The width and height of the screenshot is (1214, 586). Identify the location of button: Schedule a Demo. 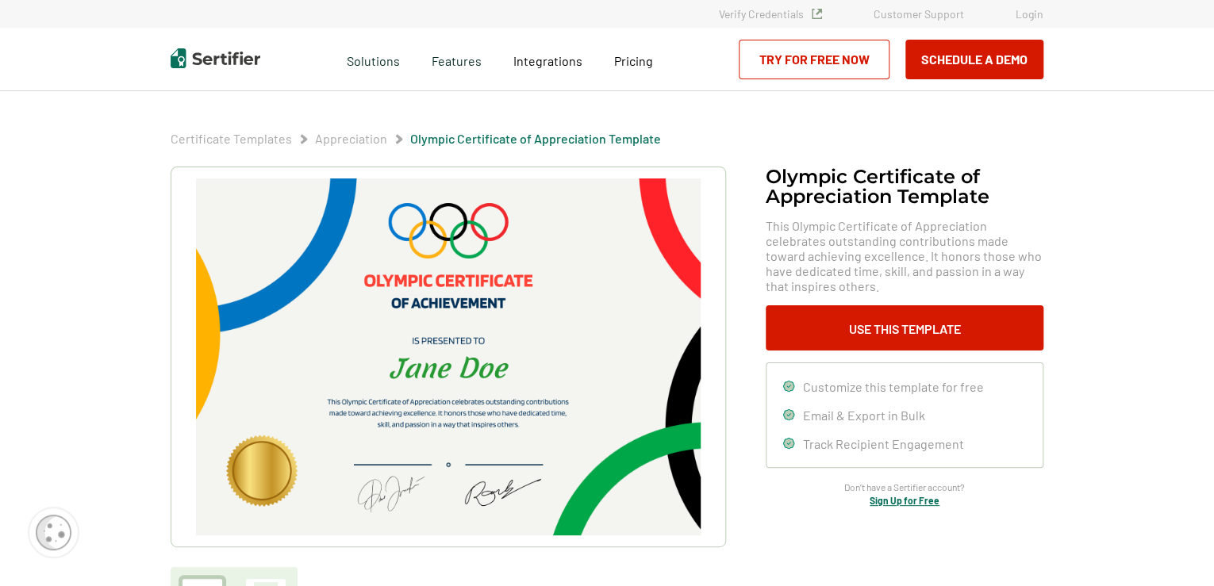
(974, 60).